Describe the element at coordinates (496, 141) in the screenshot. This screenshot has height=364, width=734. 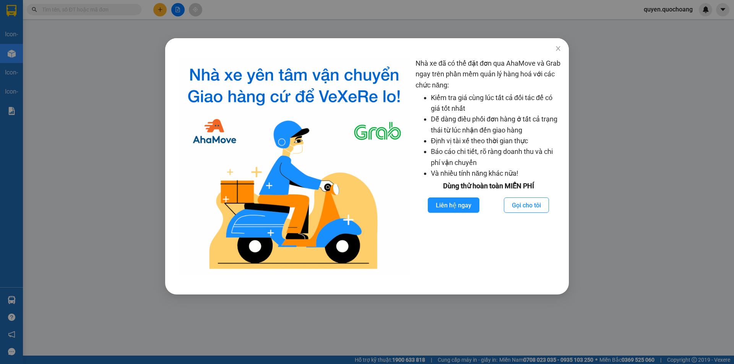
I see `li: Định vị tài xế theo thời gian thực` at that location.